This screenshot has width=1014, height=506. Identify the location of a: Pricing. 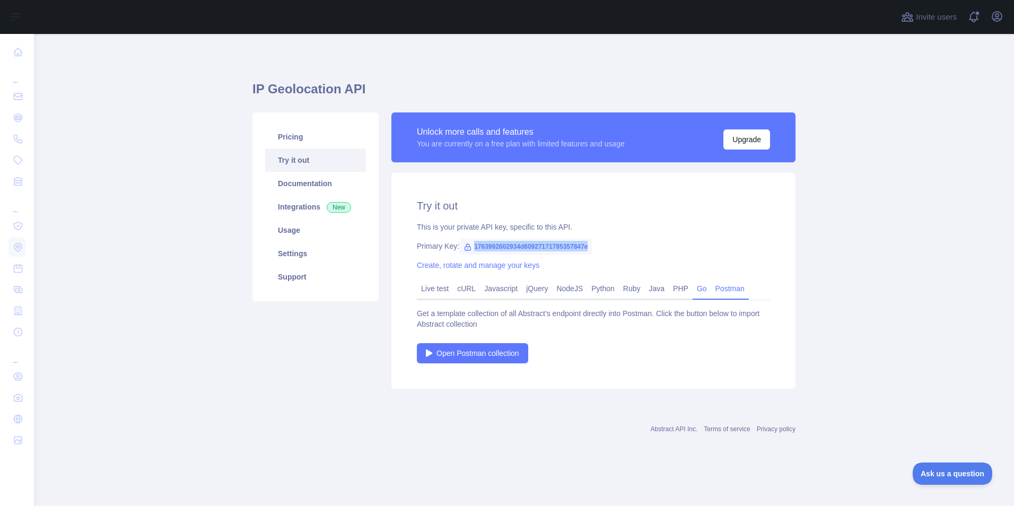
(315, 137).